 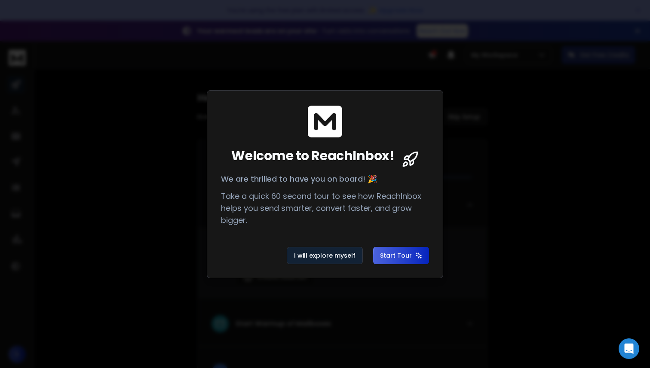 I want to click on button: Start Tour, so click(x=401, y=256).